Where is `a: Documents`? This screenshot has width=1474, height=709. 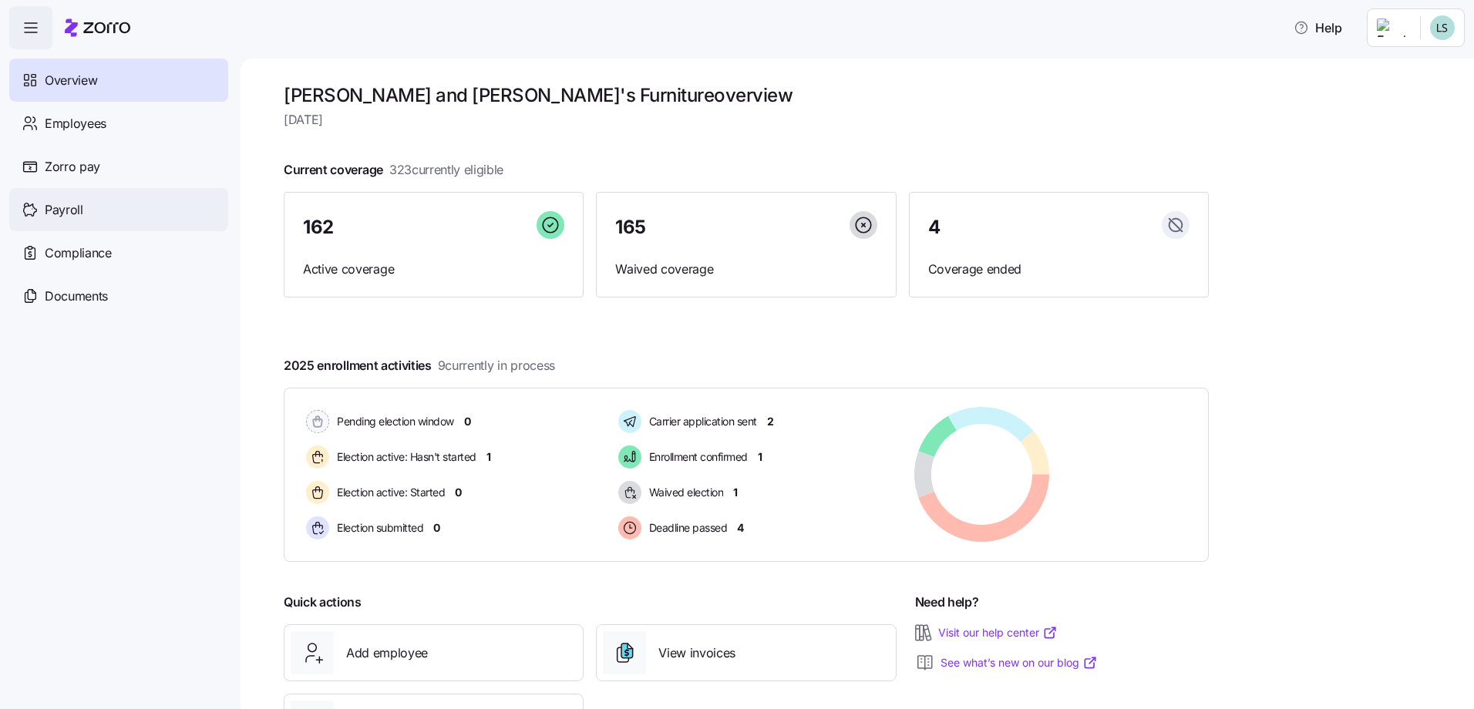
a: Documents is located at coordinates (119, 296).